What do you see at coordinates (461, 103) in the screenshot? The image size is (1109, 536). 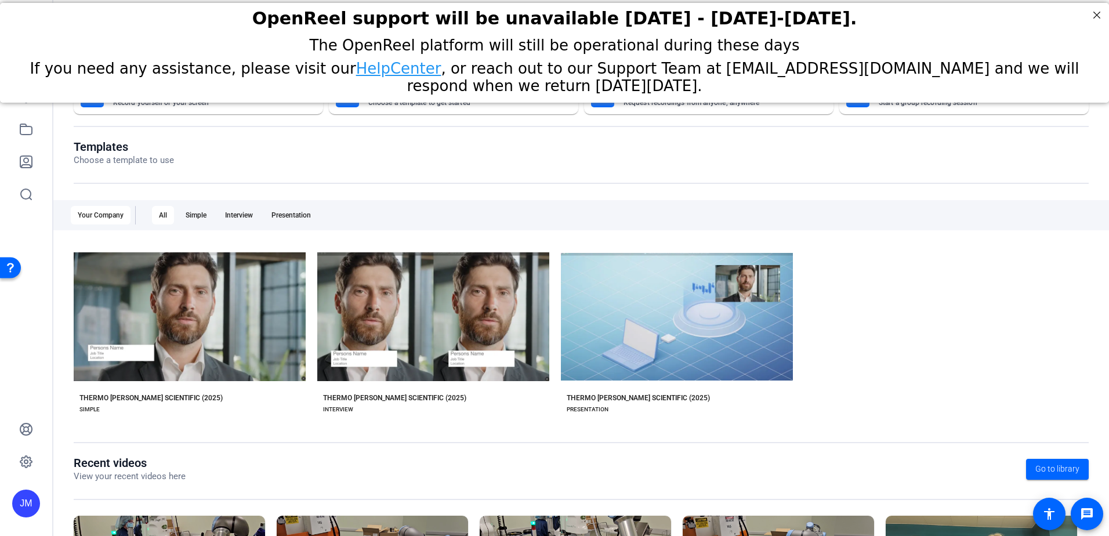 I see `mat-card-subtitle: Choose a template to get started` at bounding box center [461, 103].